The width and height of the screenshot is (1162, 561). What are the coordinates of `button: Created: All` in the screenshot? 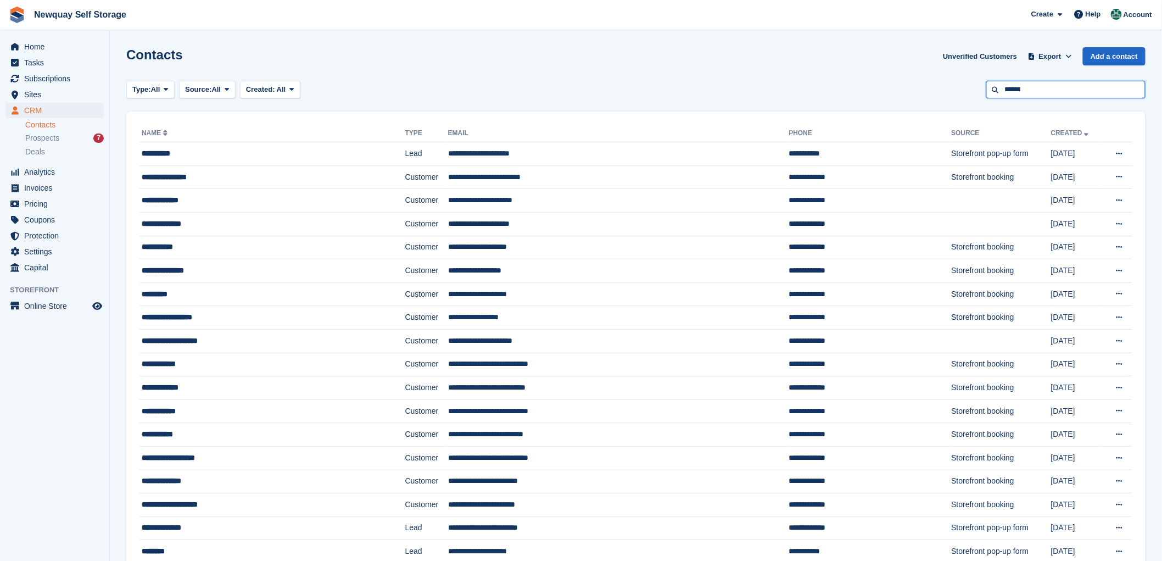 It's located at (270, 90).